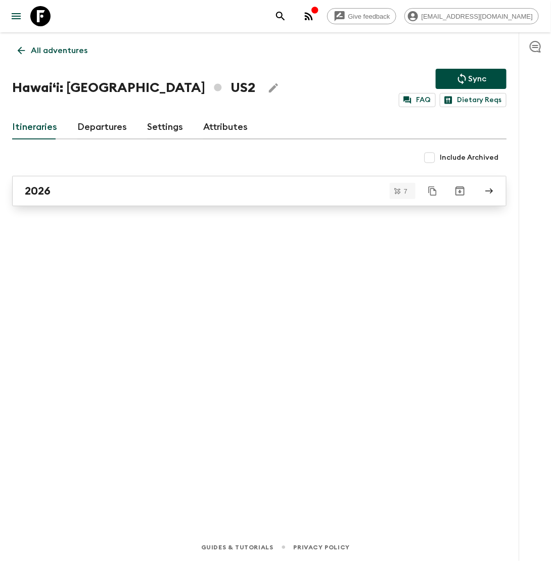 Image resolution: width=551 pixels, height=561 pixels. Describe the element at coordinates (417, 100) in the screenshot. I see `a: FAQ` at that location.